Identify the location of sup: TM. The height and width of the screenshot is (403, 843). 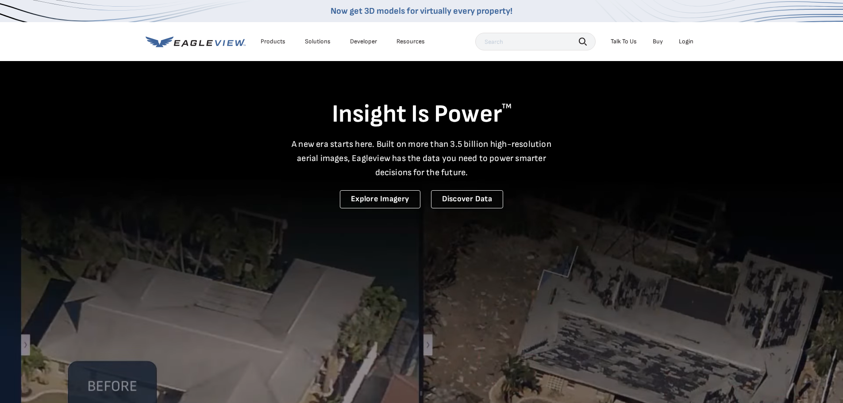
(507, 106).